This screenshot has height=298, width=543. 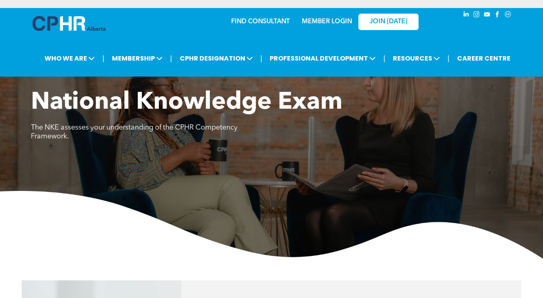 What do you see at coordinates (69, 23) in the screenshot?
I see `img: A blue and white logo for cp alberta` at bounding box center [69, 23].